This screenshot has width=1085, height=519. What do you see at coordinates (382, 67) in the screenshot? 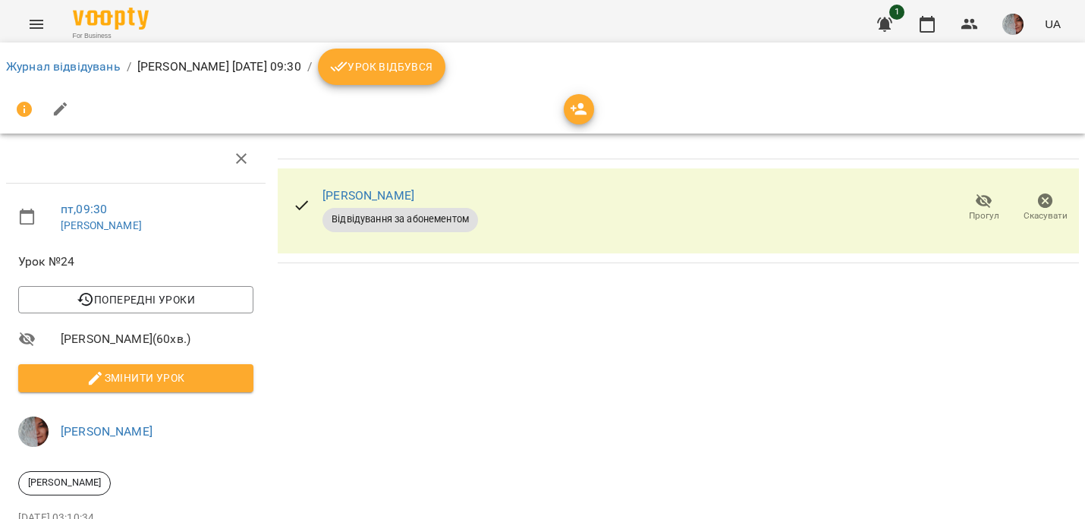
I see `button: Урок відбувся` at bounding box center [382, 67].